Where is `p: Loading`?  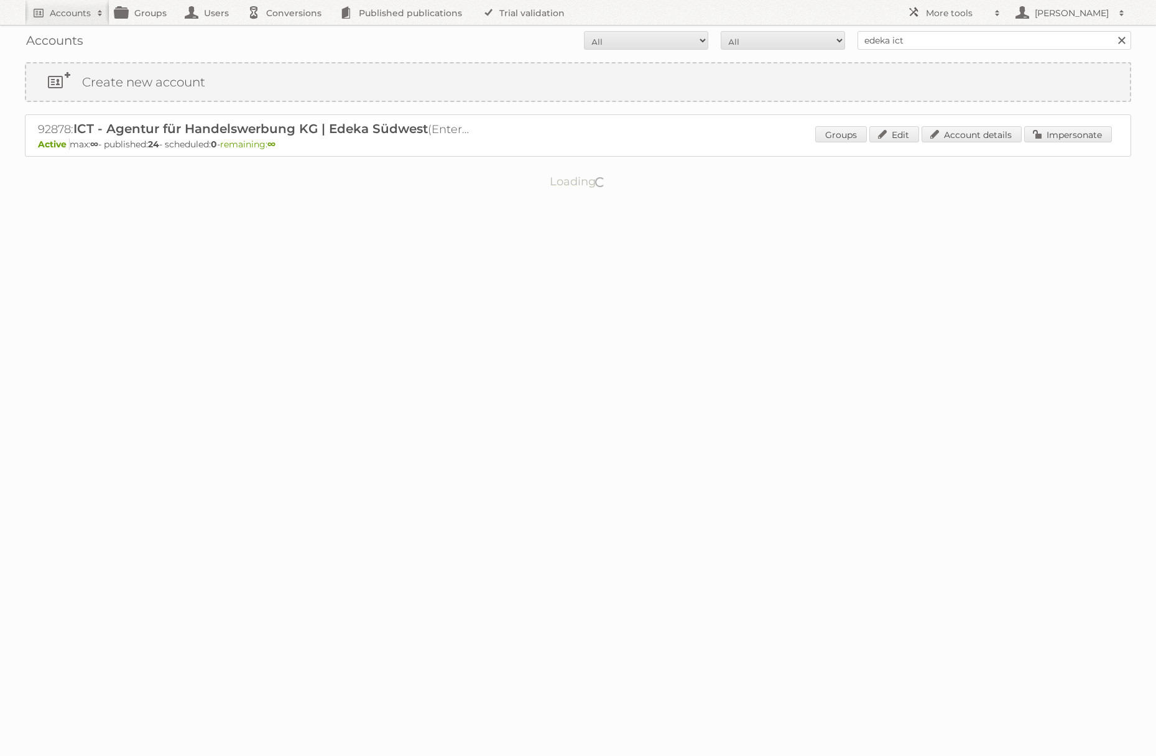
p: Loading is located at coordinates (578, 182).